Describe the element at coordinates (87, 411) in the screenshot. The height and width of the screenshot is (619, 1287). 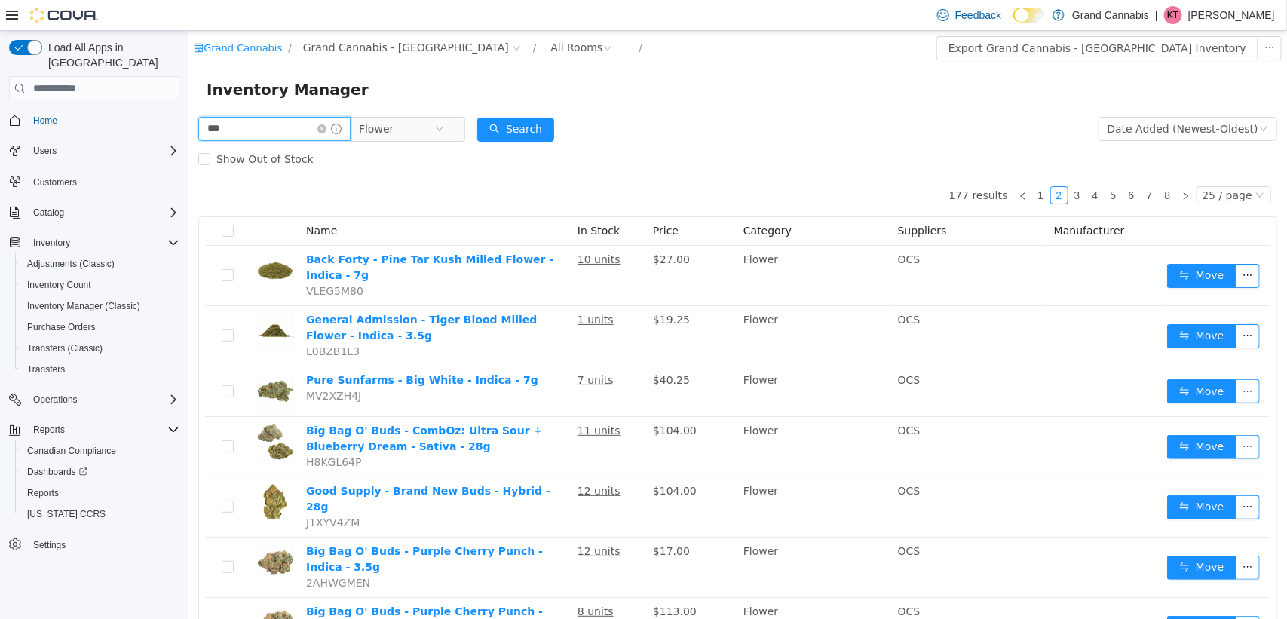
I see `img: Big Bag O' Buds - CombOz: Ultra Sour + Blueberry Dream - Sativa - 28g hero shot` at that location.